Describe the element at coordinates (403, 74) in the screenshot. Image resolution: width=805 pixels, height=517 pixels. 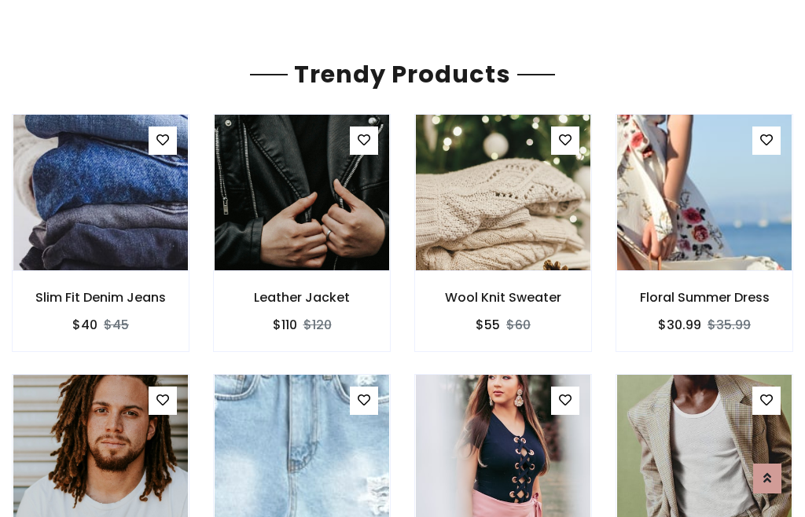
I see `span: Trendy Products` at that location.